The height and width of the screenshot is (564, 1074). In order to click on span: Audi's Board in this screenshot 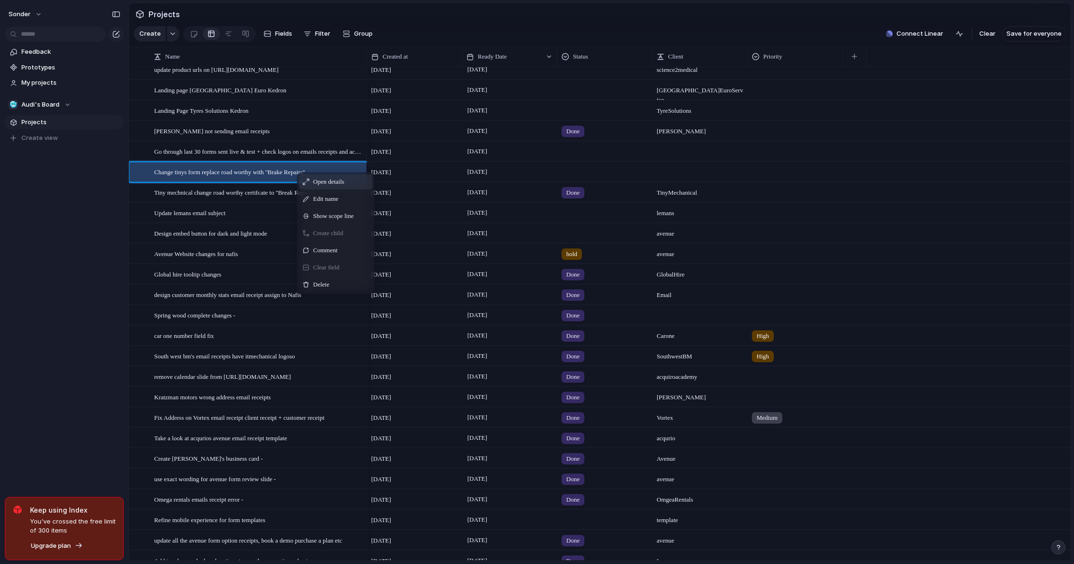, I will do `click(40, 105)`.